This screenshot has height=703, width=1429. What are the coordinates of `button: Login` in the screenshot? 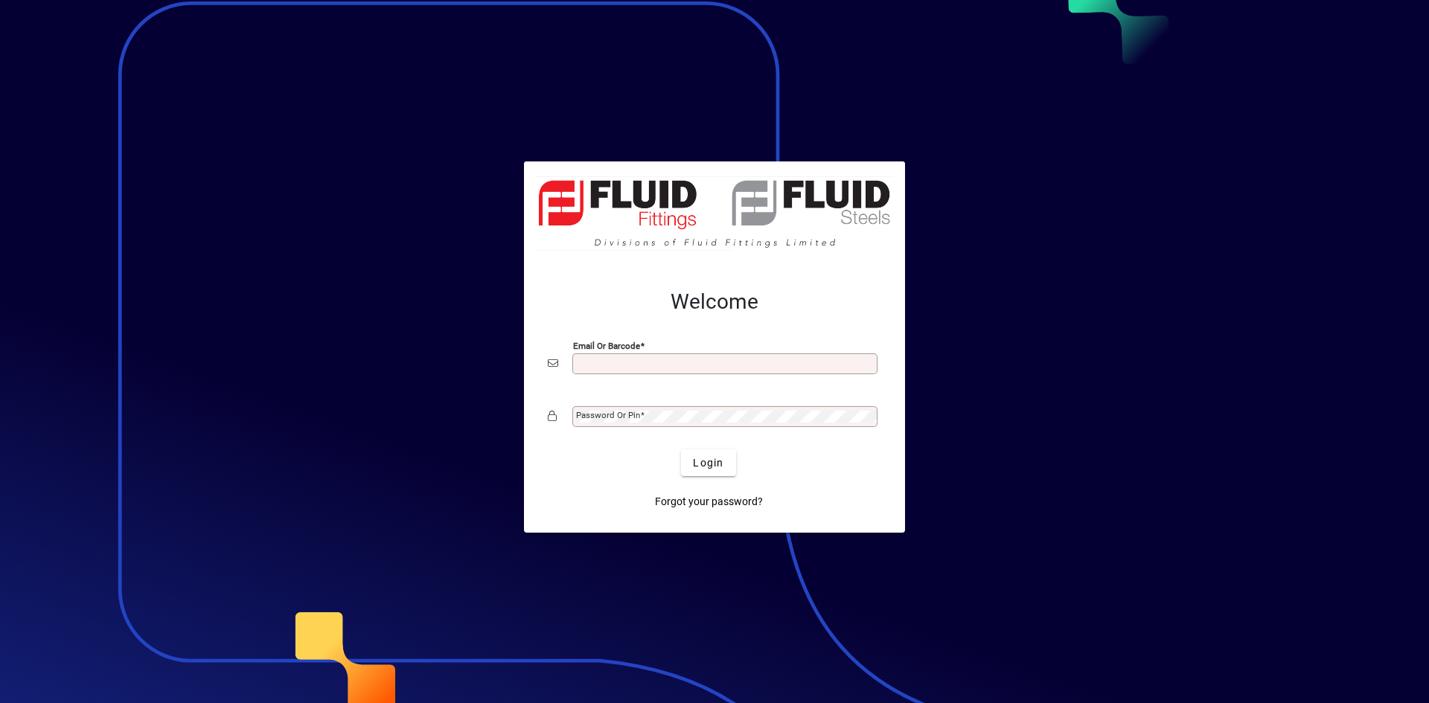 It's located at (708, 463).